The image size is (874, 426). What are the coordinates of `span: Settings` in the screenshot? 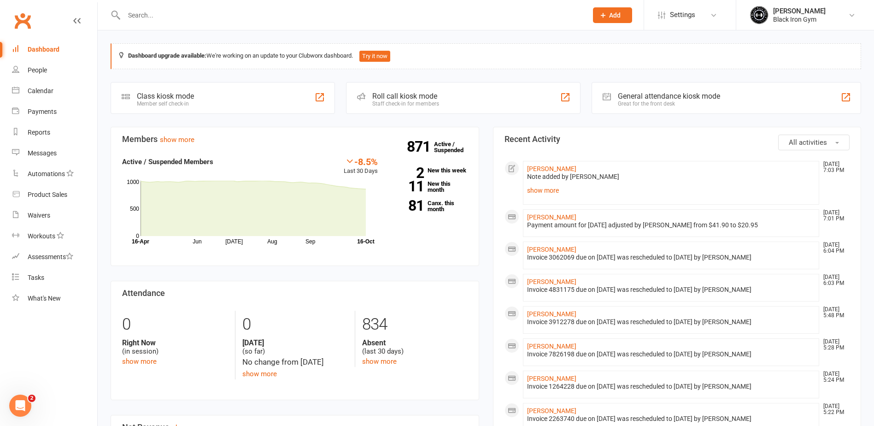 It's located at (682, 15).